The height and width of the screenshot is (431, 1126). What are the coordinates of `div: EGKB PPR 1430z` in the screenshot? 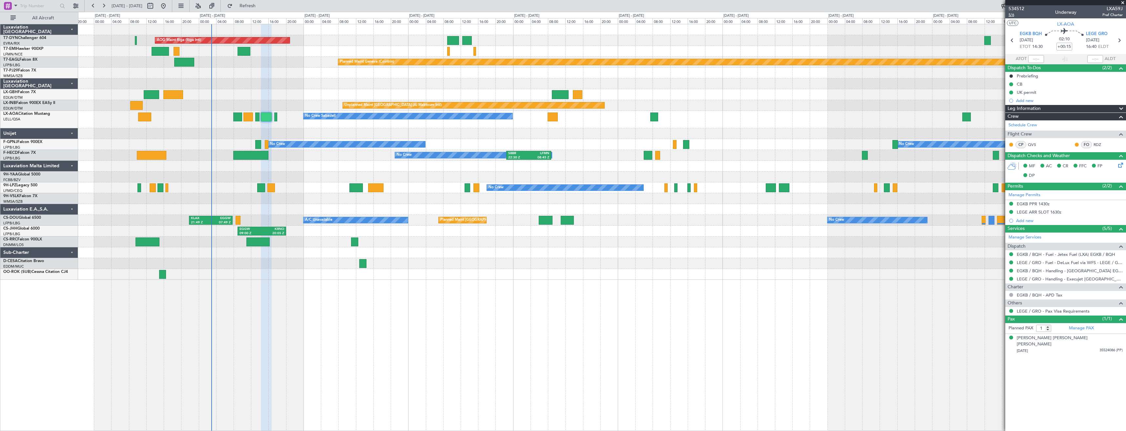 It's located at (1033, 204).